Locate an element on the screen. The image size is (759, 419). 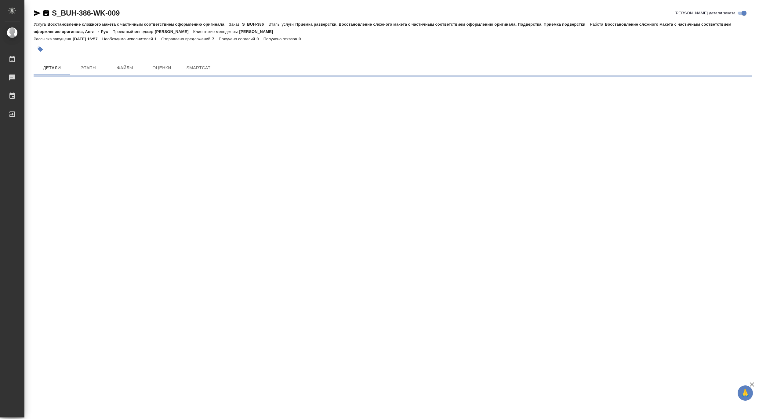
p: 1 is located at coordinates (158, 39).